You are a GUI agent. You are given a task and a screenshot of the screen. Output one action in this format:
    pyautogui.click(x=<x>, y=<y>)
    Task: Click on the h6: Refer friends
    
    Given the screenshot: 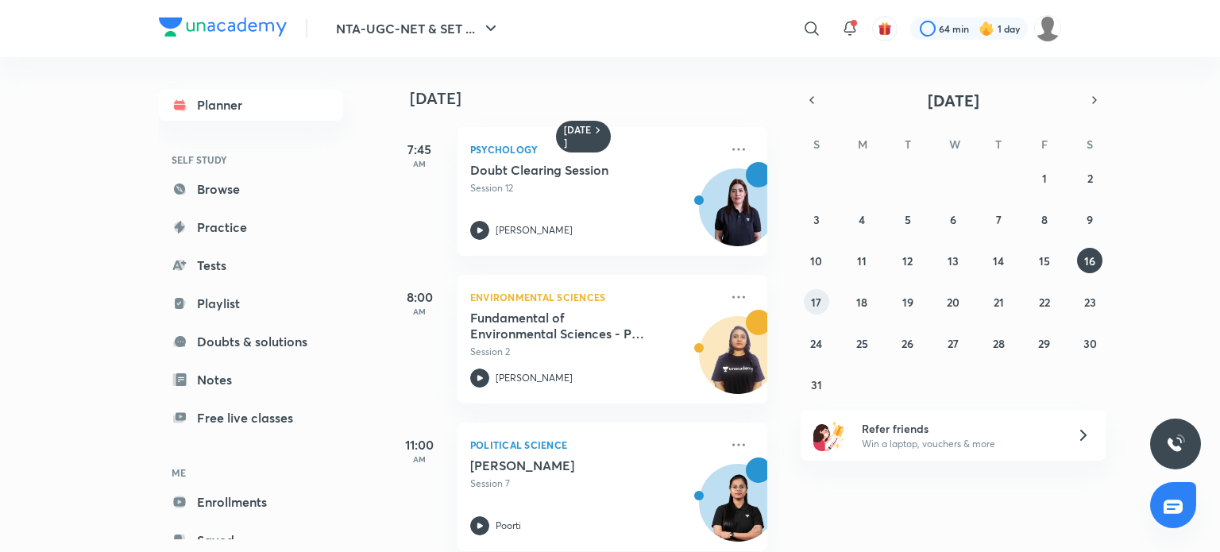 What is the action you would take?
    pyautogui.click(x=960, y=428)
    